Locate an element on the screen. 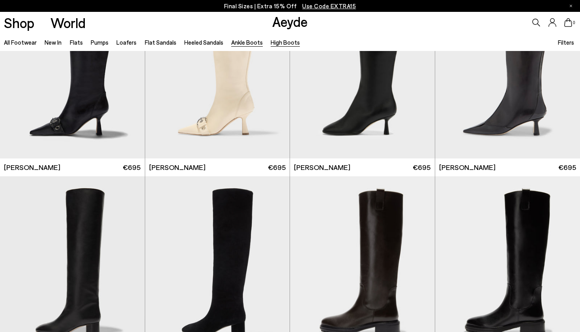 This screenshot has width=580, height=332. span: Filters is located at coordinates (566, 42).